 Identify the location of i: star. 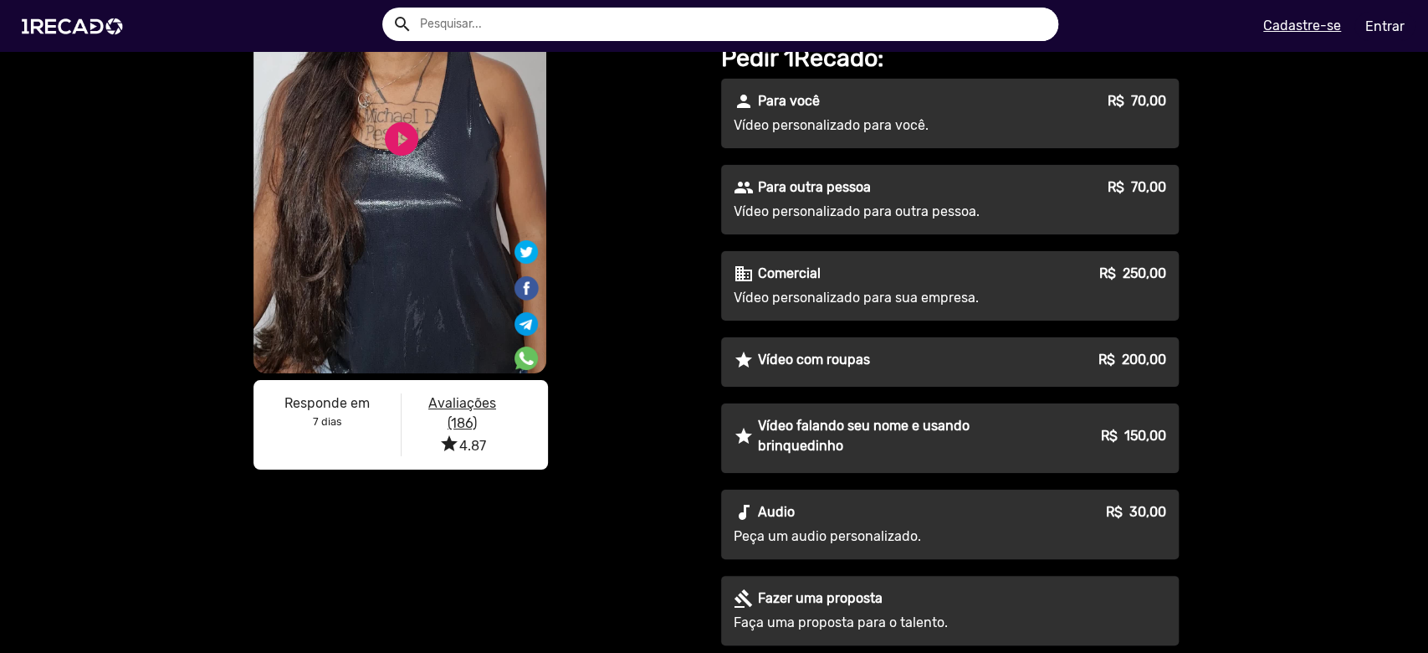
(448, 443).